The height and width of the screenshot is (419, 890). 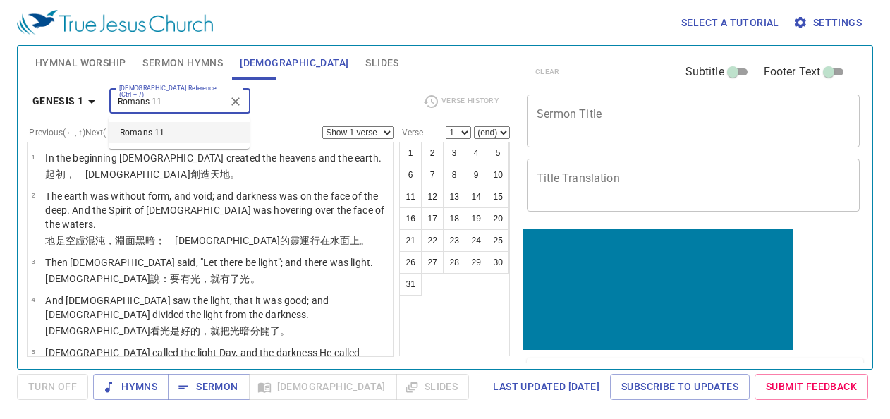 What do you see at coordinates (345, 241) in the screenshot?
I see `wh7363: 在水` at bounding box center [345, 241].